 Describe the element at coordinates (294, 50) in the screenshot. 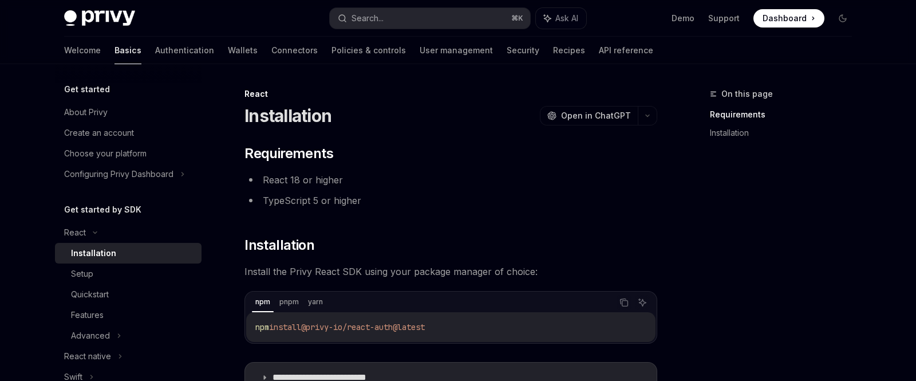

I see `a: Connectors` at that location.